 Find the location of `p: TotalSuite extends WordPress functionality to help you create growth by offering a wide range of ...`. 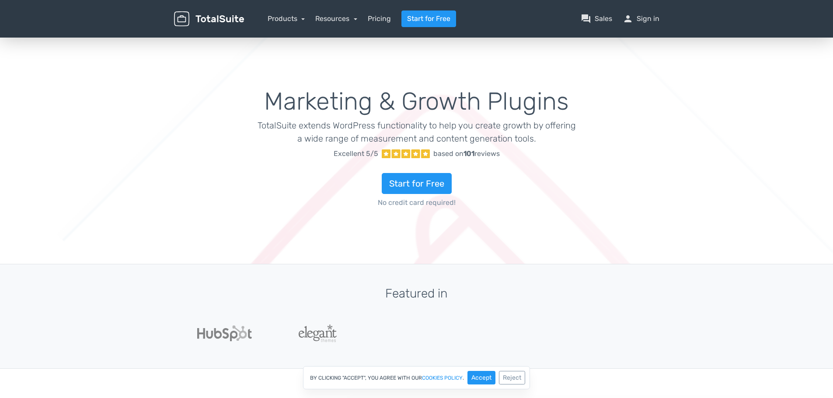

p: TotalSuite extends WordPress functionality to help you create growth by offering a wide range of ... is located at coordinates (416, 132).